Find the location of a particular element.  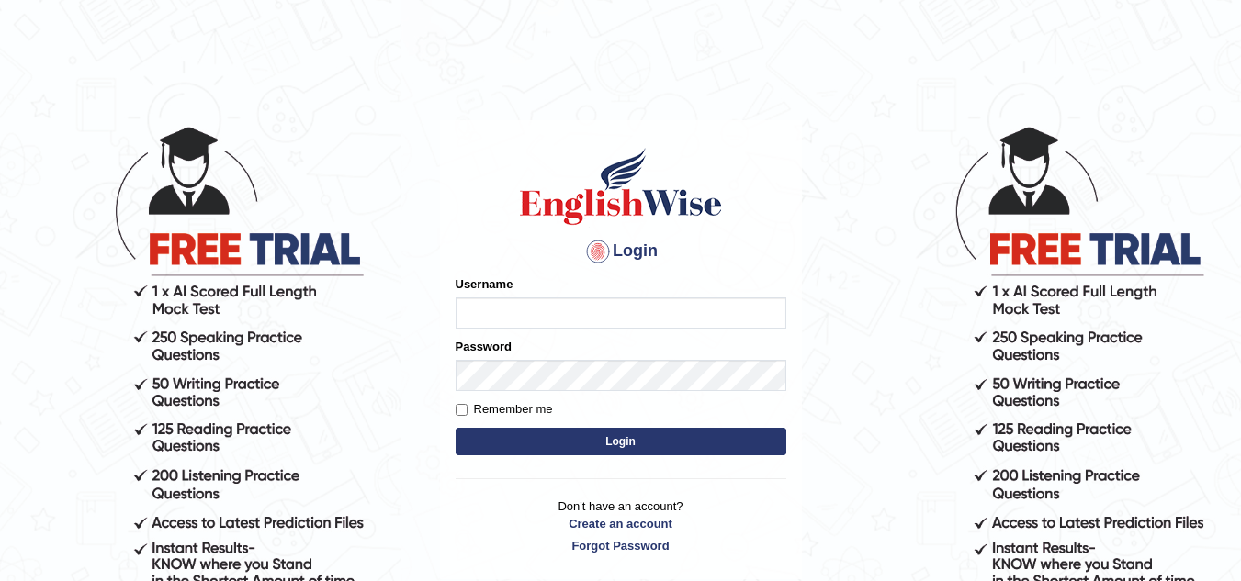

a: Forgot Password is located at coordinates (621, 546).